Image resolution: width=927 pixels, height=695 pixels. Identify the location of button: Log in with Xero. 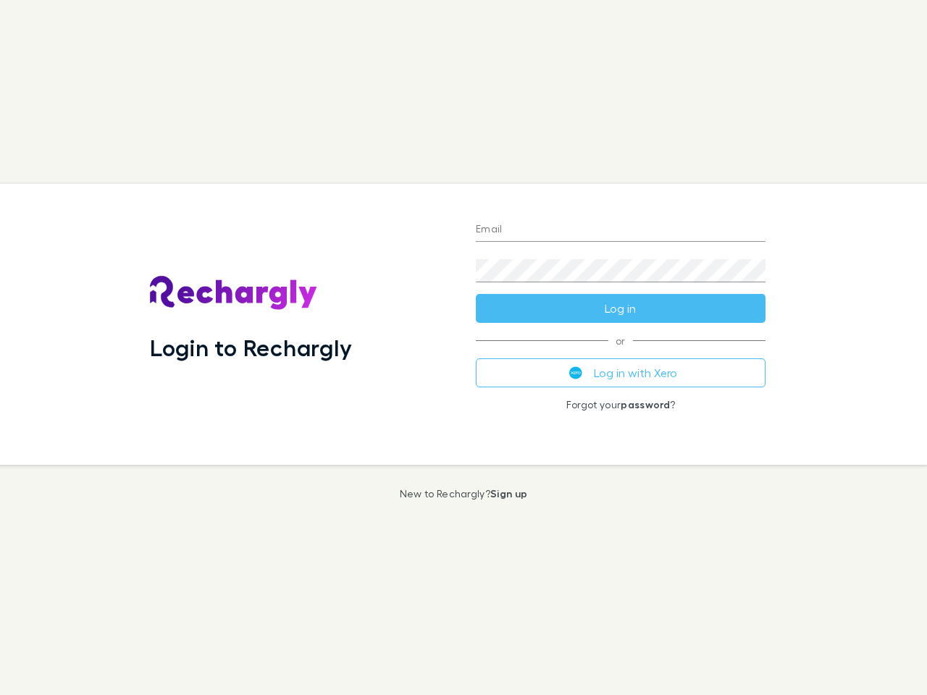
(620, 373).